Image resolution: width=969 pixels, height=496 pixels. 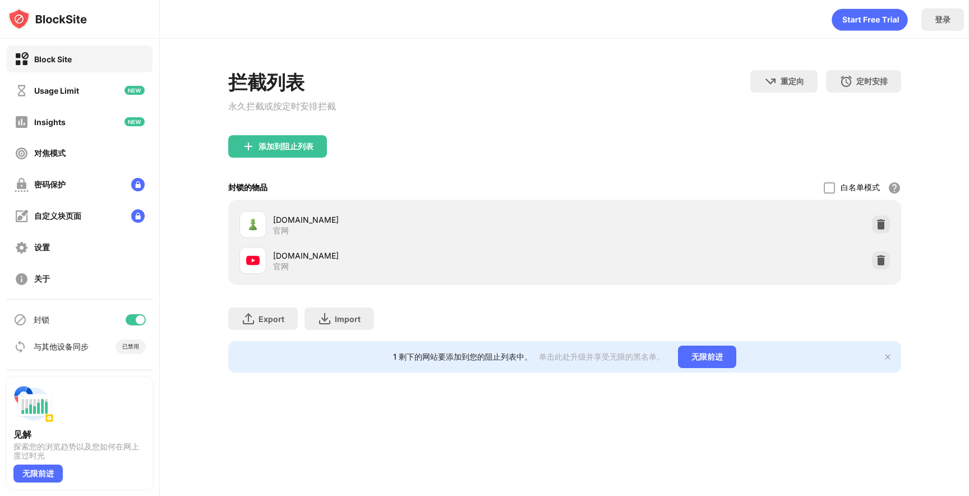 I want to click on img: settings-off.svg, so click(x=21, y=247).